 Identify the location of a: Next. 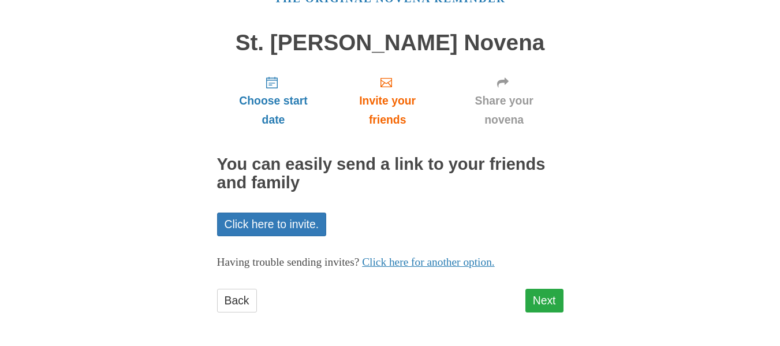
(545, 300).